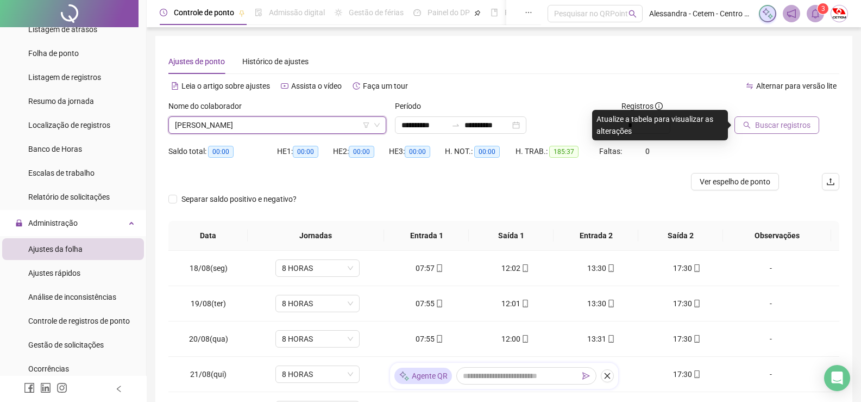 The width and height of the screenshot is (861, 402). Describe the element at coordinates (61, 173) in the screenshot. I see `span: Escalas de trabalho` at that location.